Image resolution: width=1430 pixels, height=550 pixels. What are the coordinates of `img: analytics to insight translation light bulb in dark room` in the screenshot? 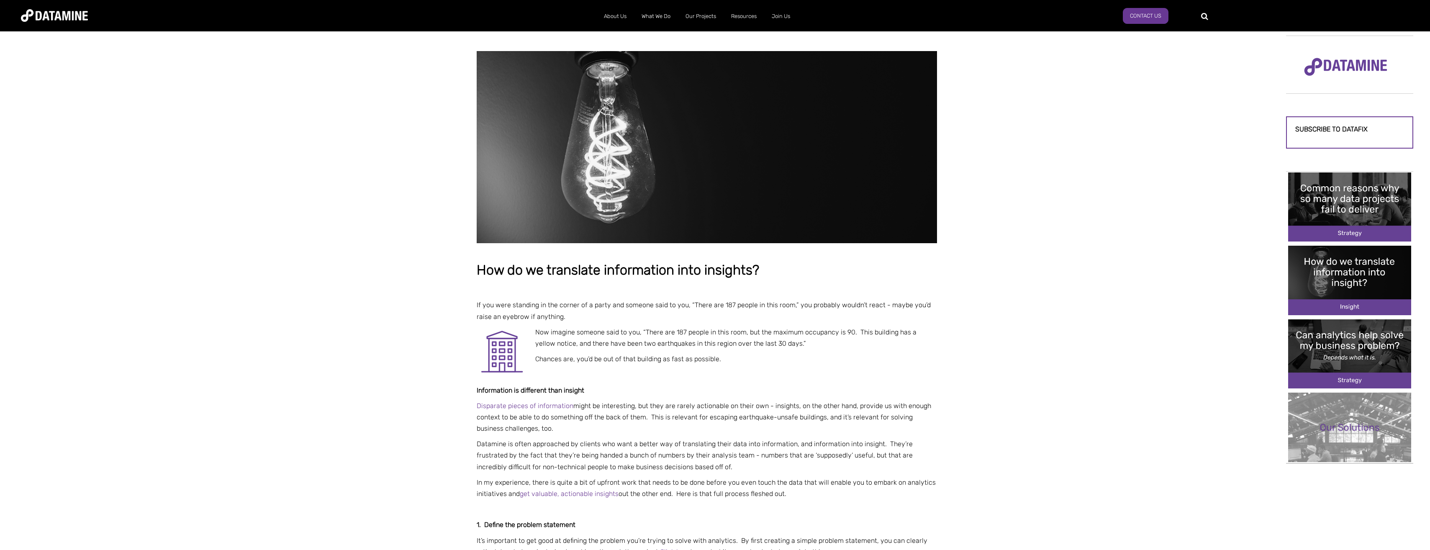 It's located at (707, 147).